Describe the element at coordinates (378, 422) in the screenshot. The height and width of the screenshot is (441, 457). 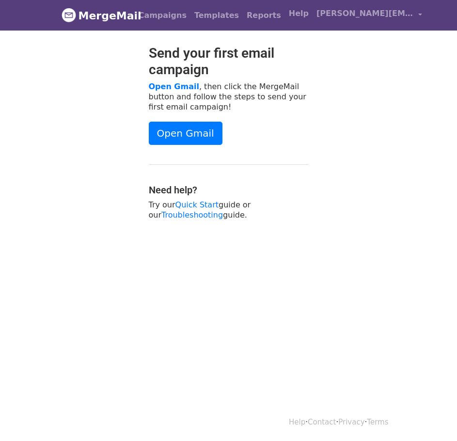
I see `a: Terms` at that location.